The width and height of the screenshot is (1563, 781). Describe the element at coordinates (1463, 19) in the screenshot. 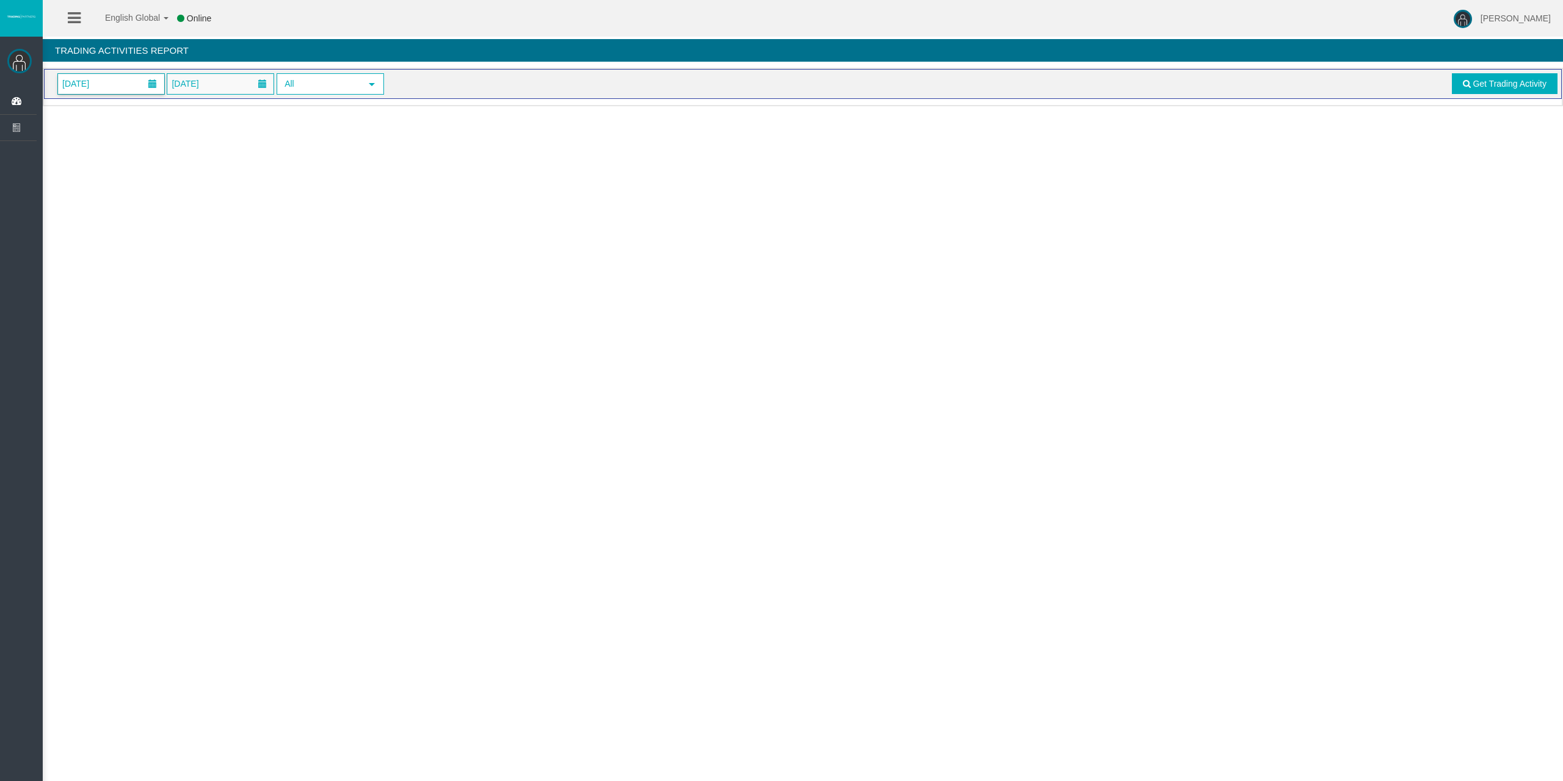

I see `img: user-image` at that location.